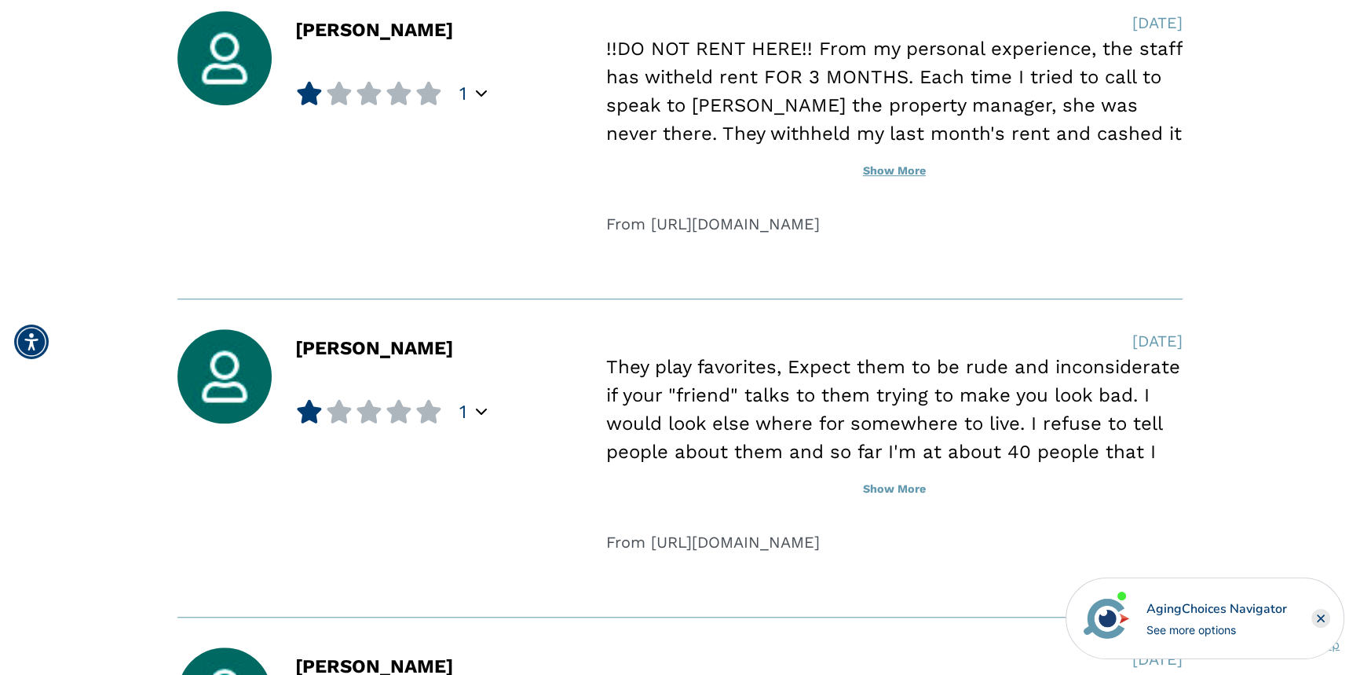 This screenshot has height=675, width=1360. What do you see at coordinates (1217, 629) in the screenshot?
I see `div: See more options` at bounding box center [1217, 629].